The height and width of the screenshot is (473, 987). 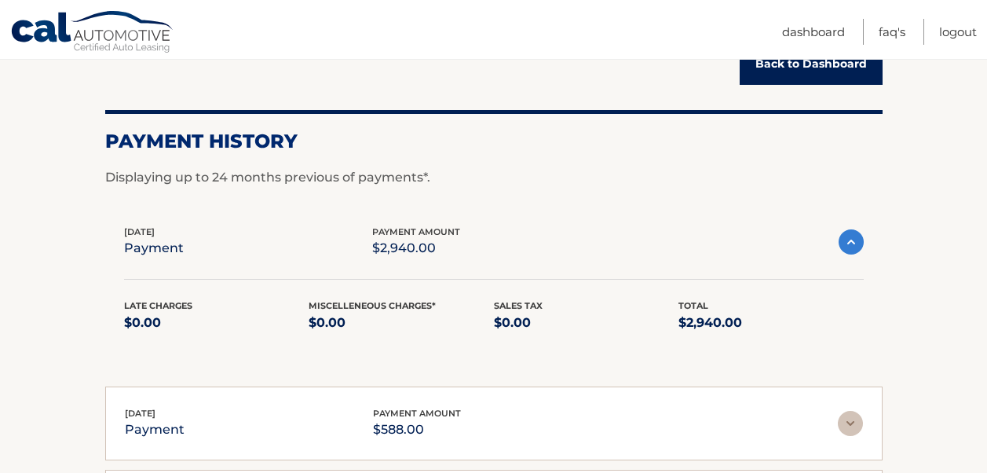 What do you see at coordinates (494, 177) in the screenshot?
I see `p: Displaying up to 24 months previous of payments*.` at bounding box center [494, 177].